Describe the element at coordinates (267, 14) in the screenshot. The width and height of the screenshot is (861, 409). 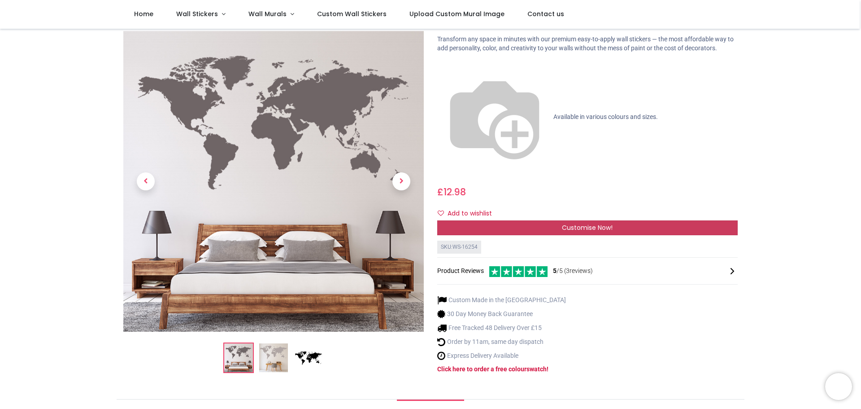
I see `span: Wall Murals` at that location.